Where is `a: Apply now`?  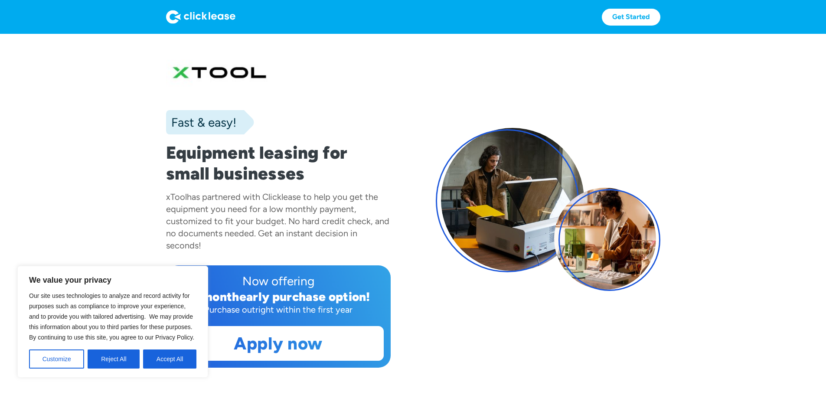 a: Apply now is located at coordinates (278, 343).